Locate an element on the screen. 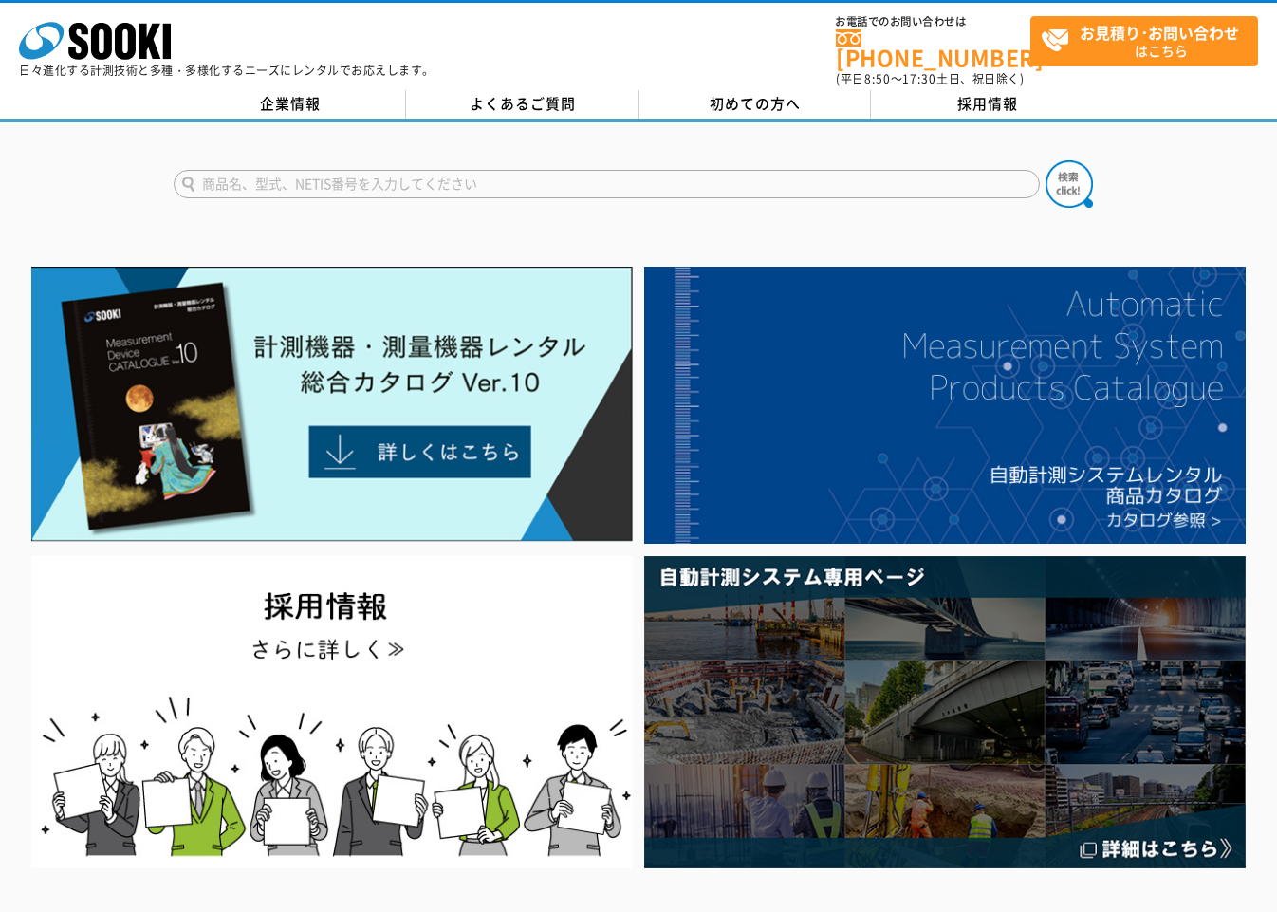 This screenshot has height=912, width=1277. a: よくあるご質問 is located at coordinates (522, 104).